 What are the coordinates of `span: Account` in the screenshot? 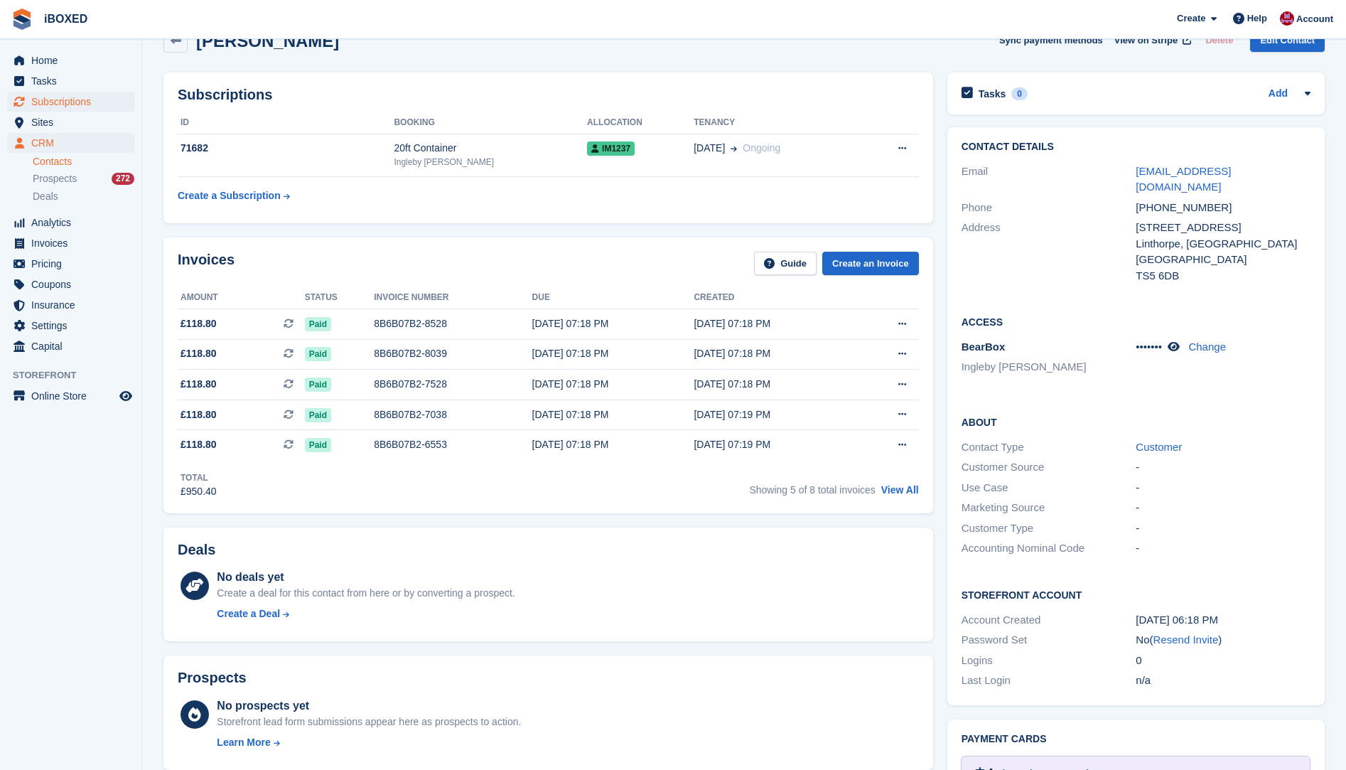 It's located at (1315, 19).